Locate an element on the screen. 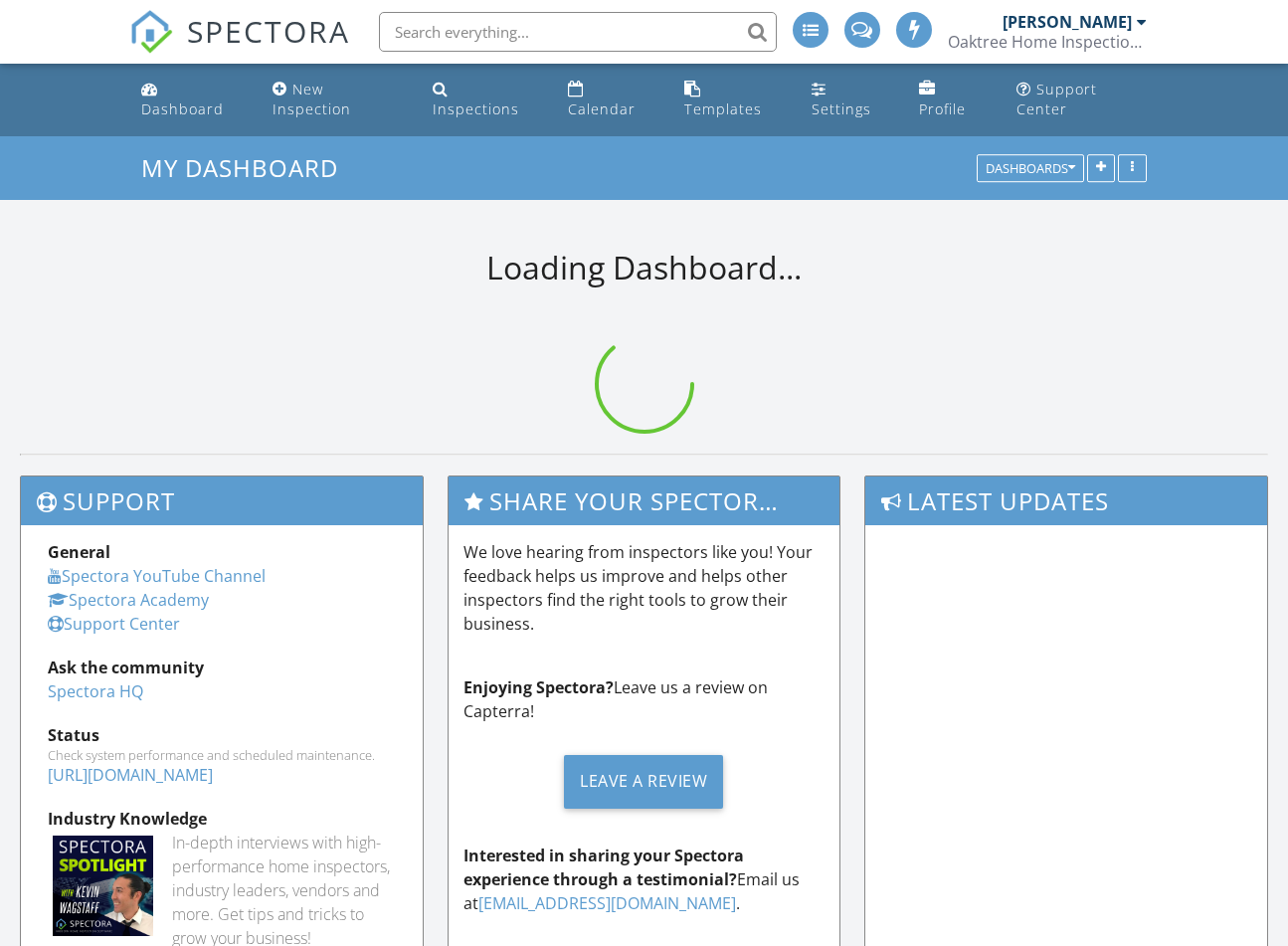  p: We love hearing from inspectors like you! Your feedback helps us improve and helps other inspecto... is located at coordinates (644, 588).